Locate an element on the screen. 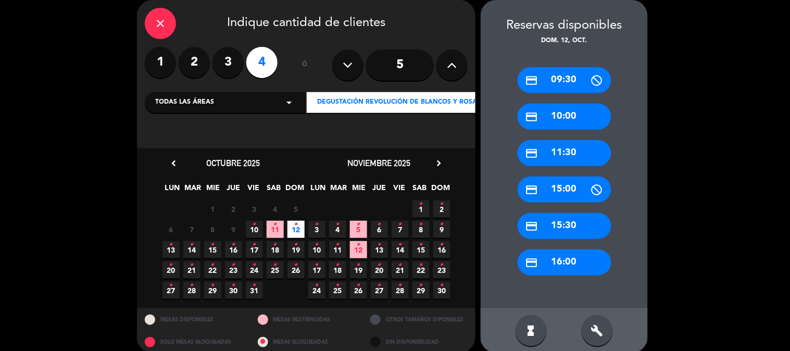  span: 1 is located at coordinates (421, 209).